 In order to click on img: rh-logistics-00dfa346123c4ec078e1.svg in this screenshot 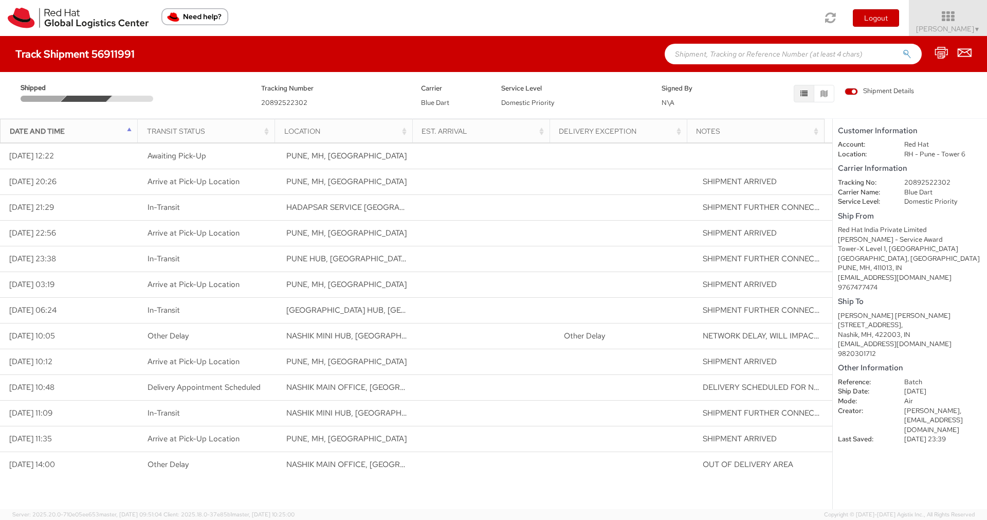, I will do `click(78, 18)`.